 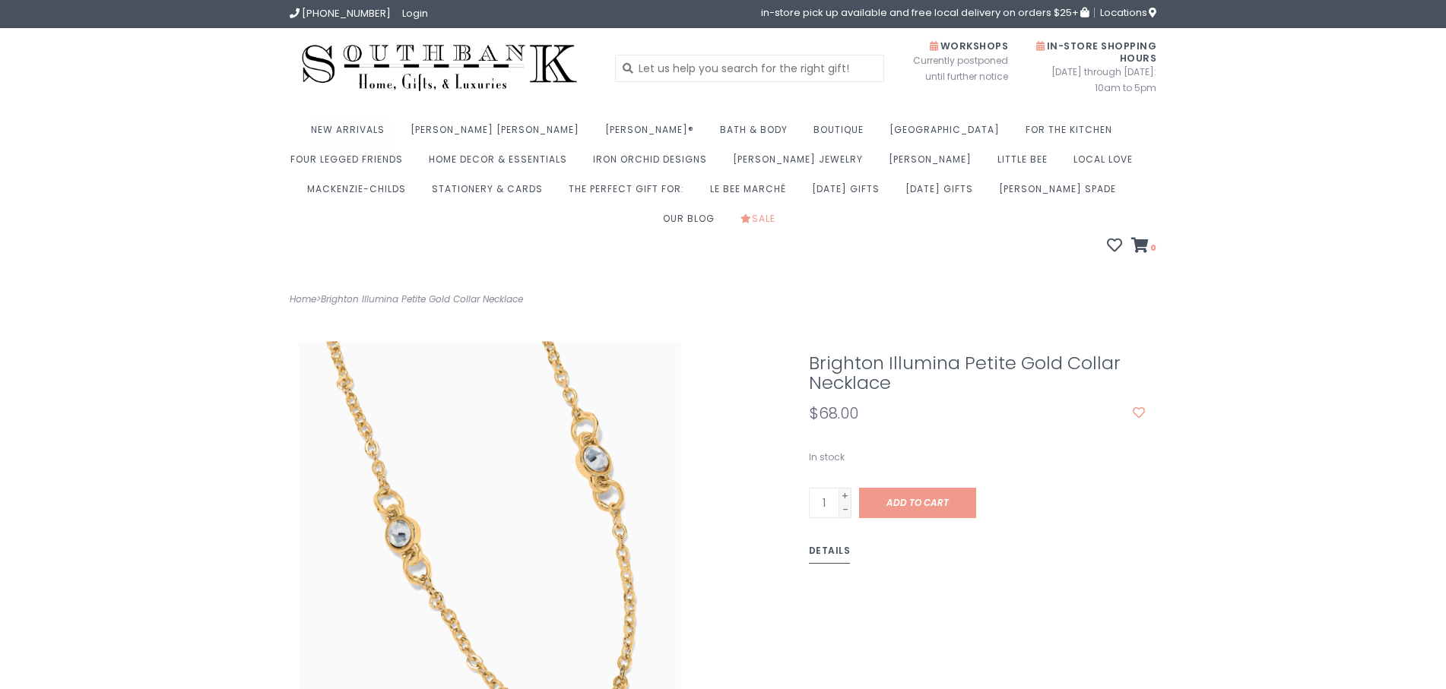 I want to click on span: Locations, so click(x=1128, y=12).